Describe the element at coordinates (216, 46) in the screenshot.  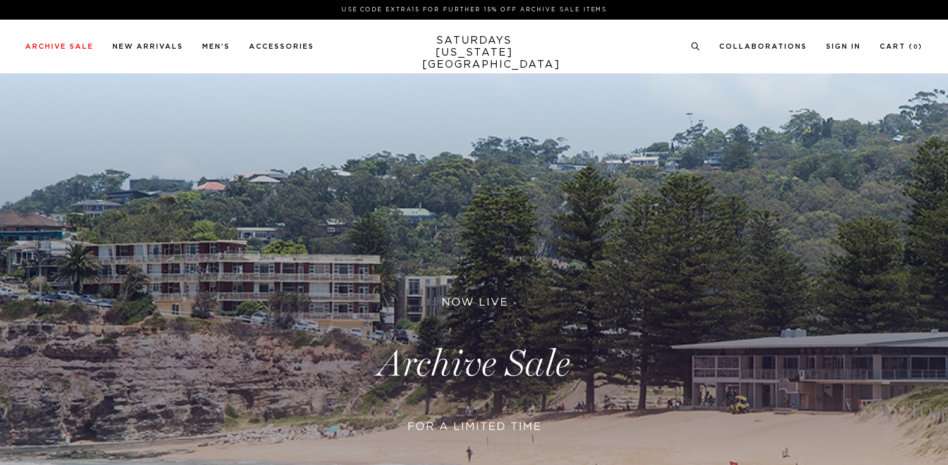
I see `a: Men's` at that location.